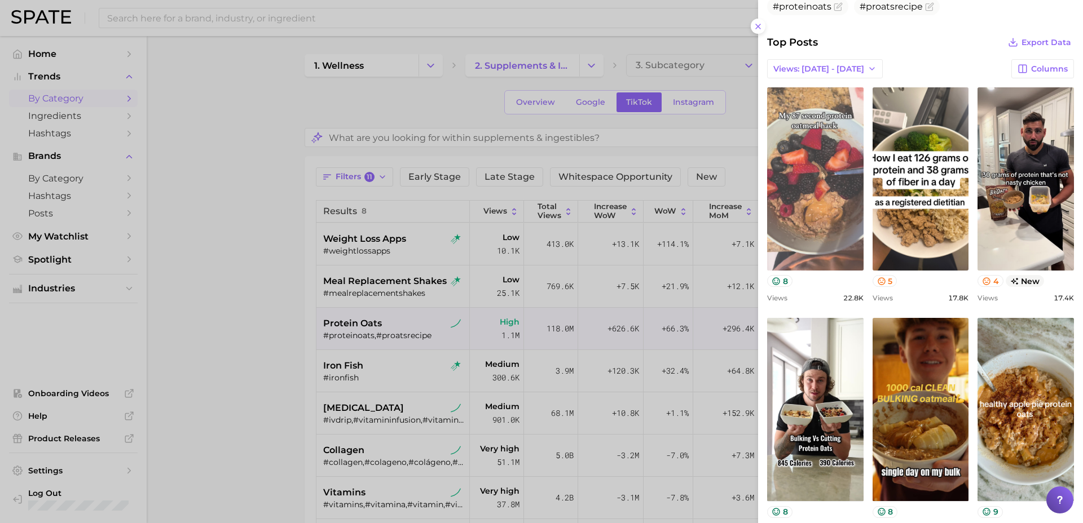  Describe the element at coordinates (990, 512) in the screenshot. I see `button: 9` at that location.